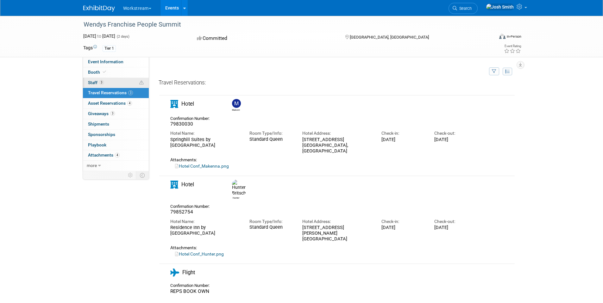  Describe the element at coordinates (123, 36) in the screenshot. I see `span: (2 days)` at that location.